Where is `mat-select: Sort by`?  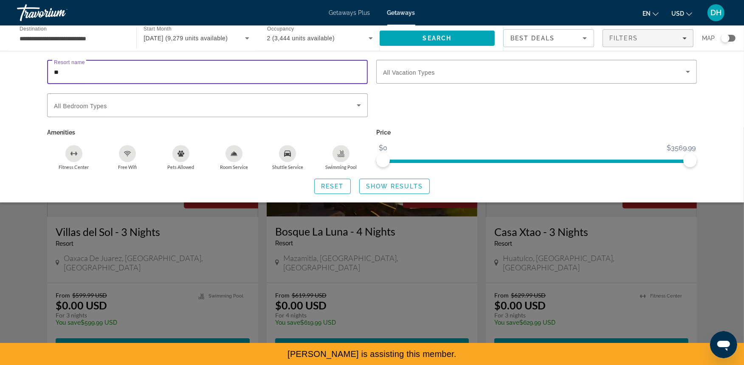
mat-select: Sort by is located at coordinates (549, 38).